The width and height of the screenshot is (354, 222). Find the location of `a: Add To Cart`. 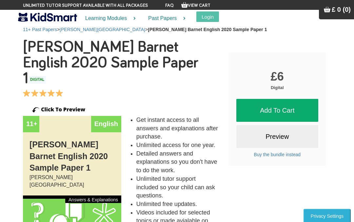

a: Add To Cart is located at coordinates (278, 111).